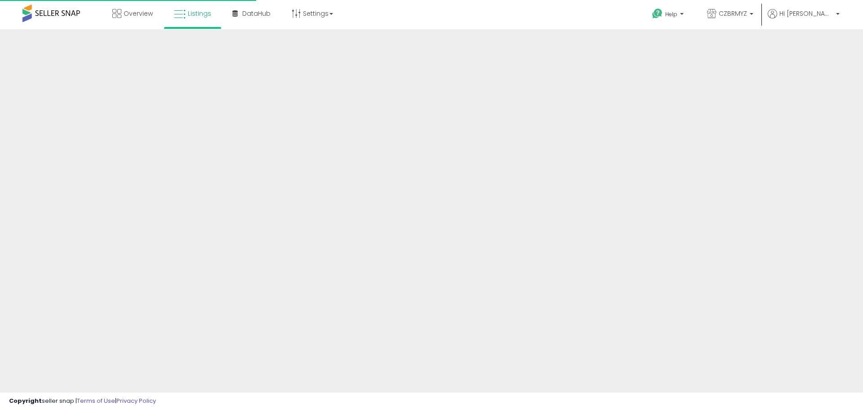 This screenshot has width=863, height=410. Describe the element at coordinates (669, 15) in the screenshot. I see `a: Help` at that location.